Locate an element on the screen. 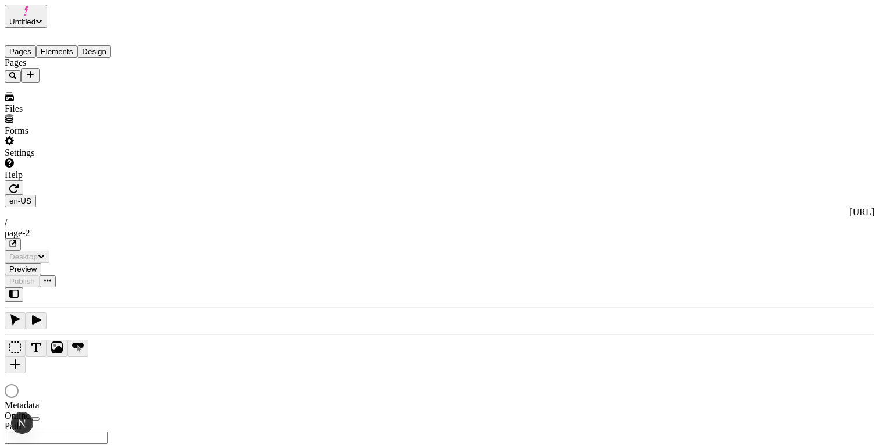 The image size is (879, 445). button: Button is located at coordinates (78, 348).